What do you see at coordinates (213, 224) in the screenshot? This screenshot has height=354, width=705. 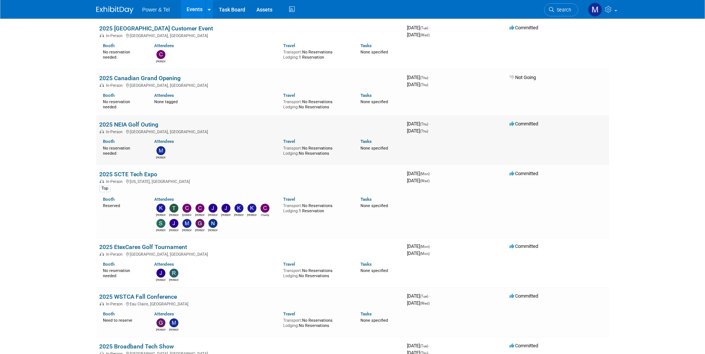 I see `img: Nate Derbyshire` at bounding box center [213, 224].